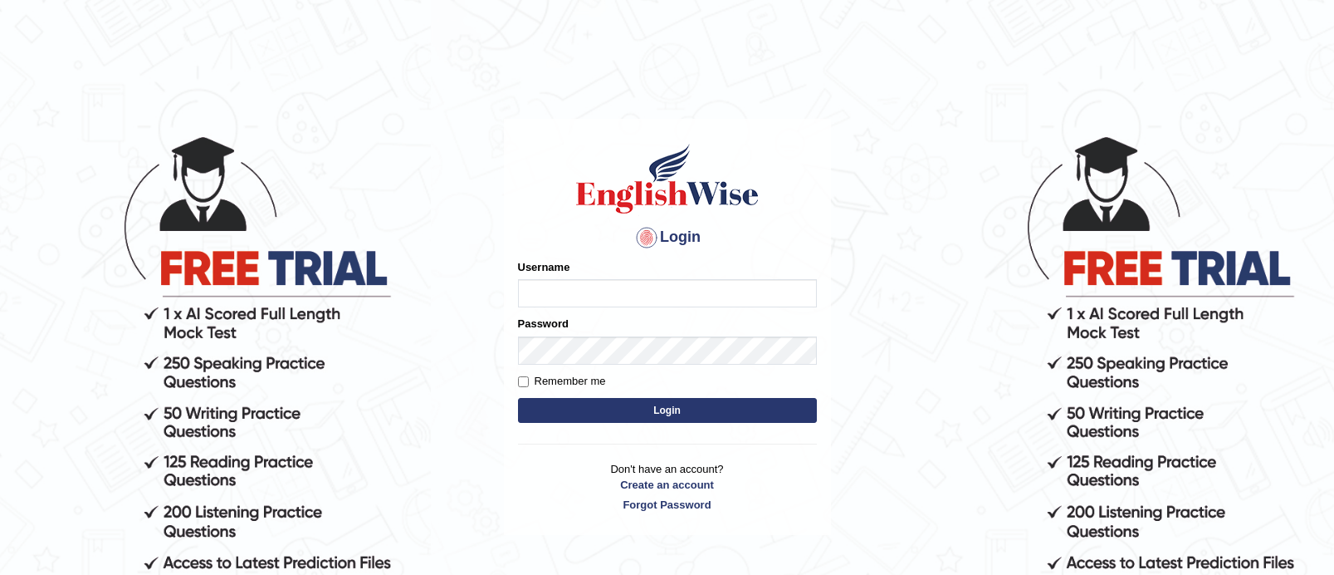 Image resolution: width=1334 pixels, height=575 pixels. I want to click on a: Create an account, so click(668, 484).